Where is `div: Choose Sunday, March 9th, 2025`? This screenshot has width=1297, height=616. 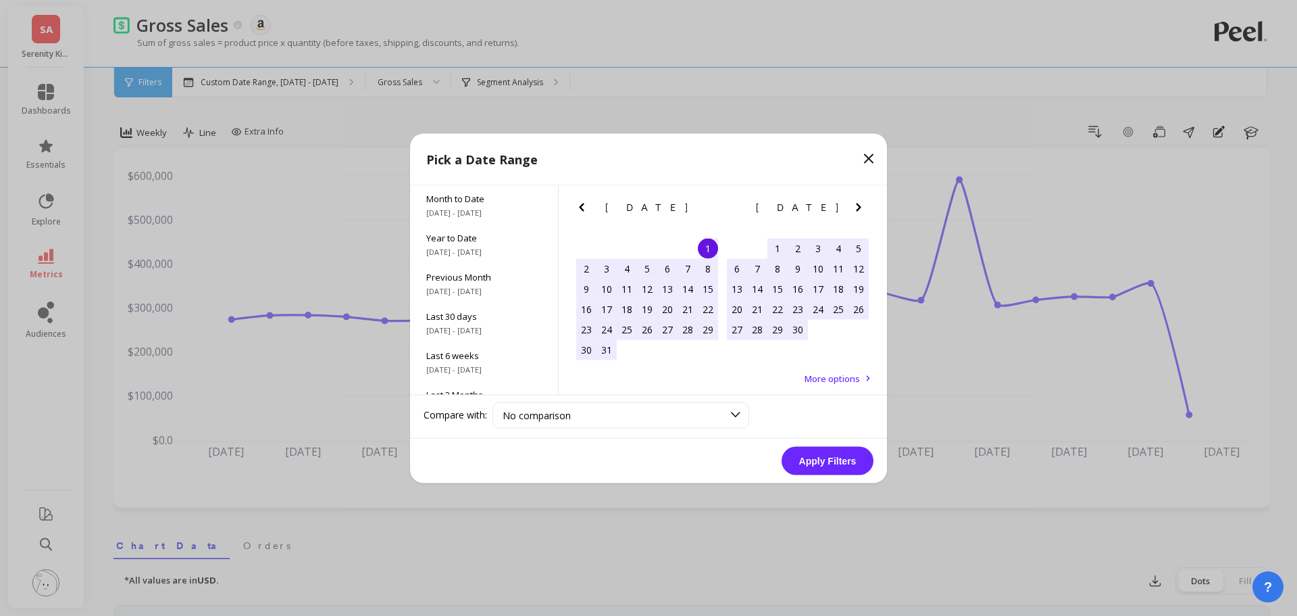
div: Choose Sunday, March 9th, 2025 is located at coordinates (587, 289).